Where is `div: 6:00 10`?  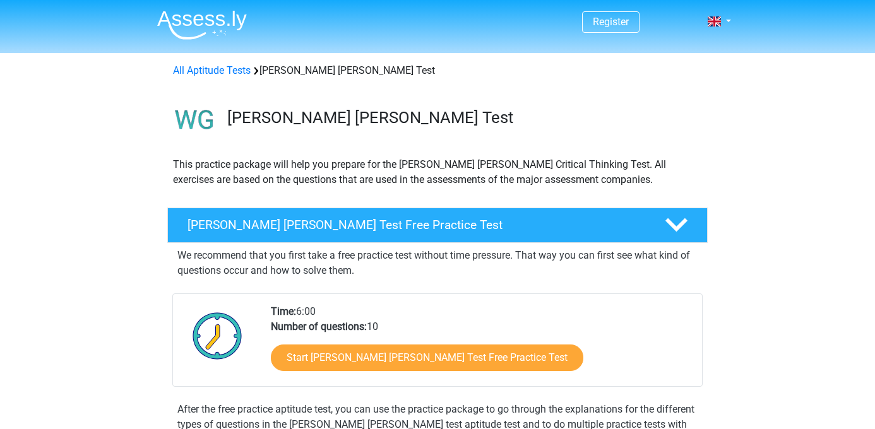 div: 6:00 10 is located at coordinates (481, 345).